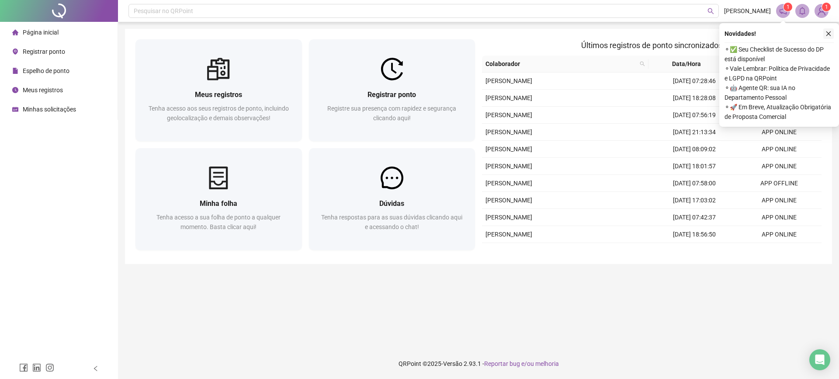 The width and height of the screenshot is (839, 379). Describe the element at coordinates (15, 52) in the screenshot. I see `span: environment` at that location.